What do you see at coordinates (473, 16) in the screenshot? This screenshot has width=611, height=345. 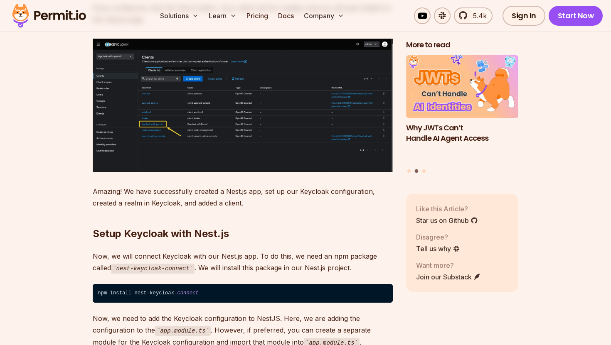 I see `a: 5.4k` at bounding box center [473, 16].